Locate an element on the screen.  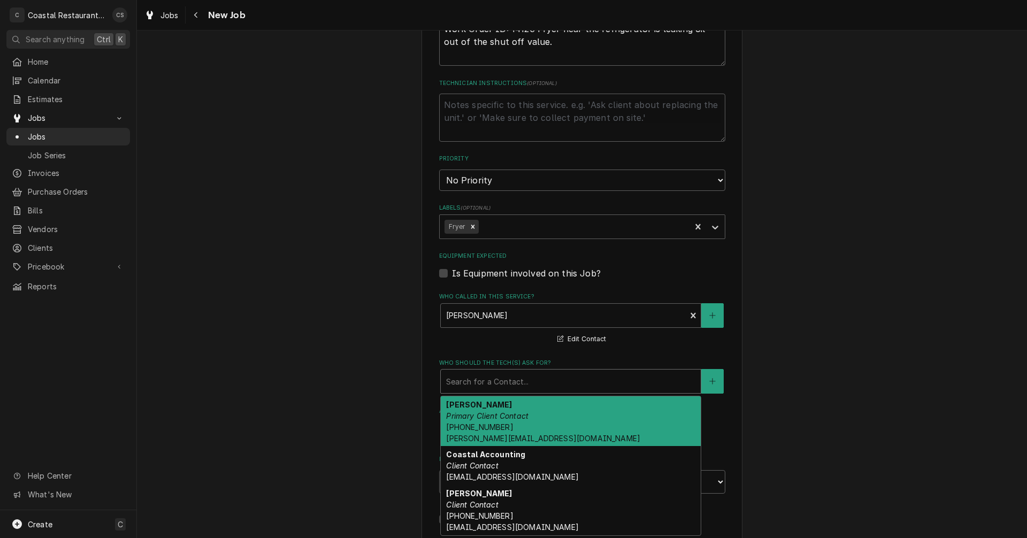
a: Go to What's New is located at coordinates (68, 494).